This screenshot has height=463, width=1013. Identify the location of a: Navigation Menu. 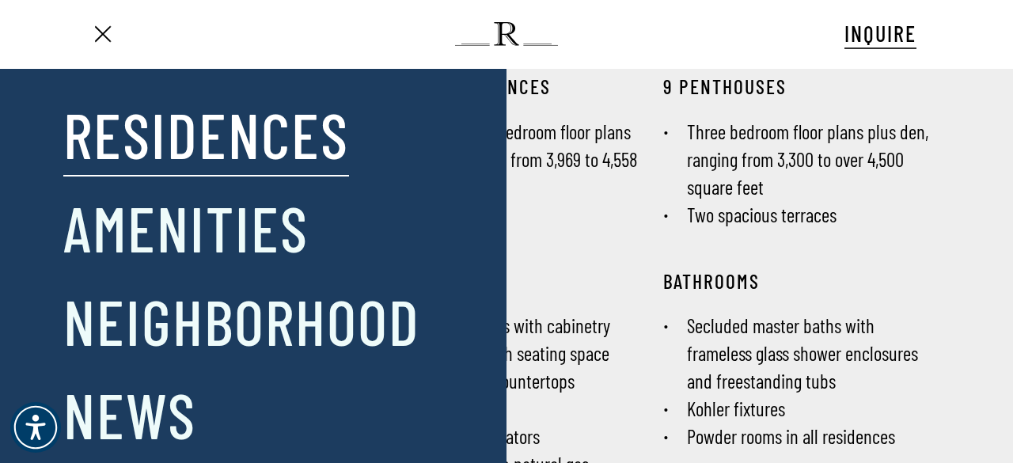
(102, 34).